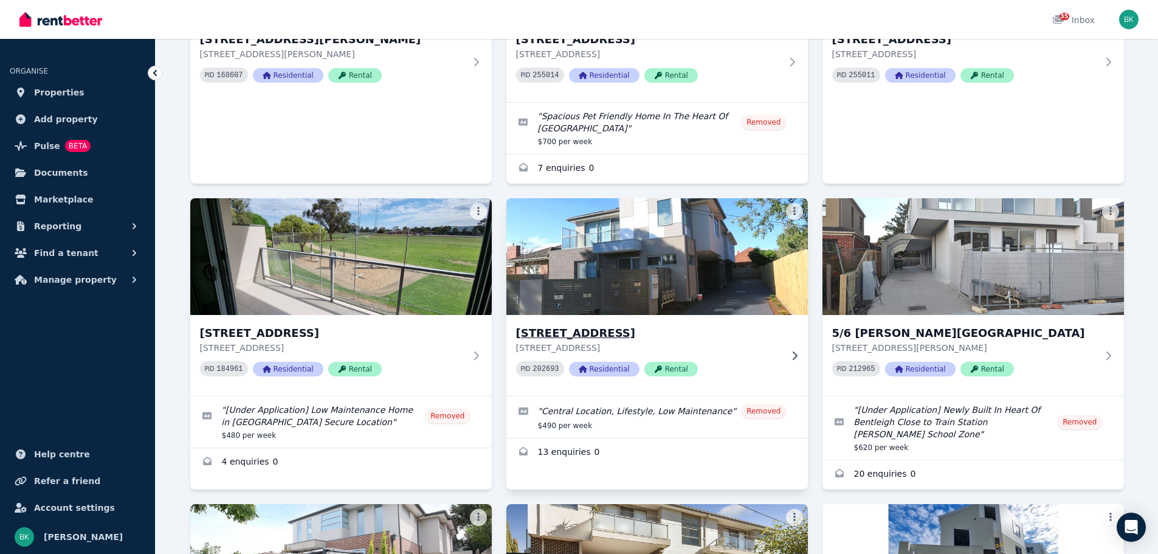 This screenshot has width=1158, height=554. I want to click on code: 184961, so click(229, 369).